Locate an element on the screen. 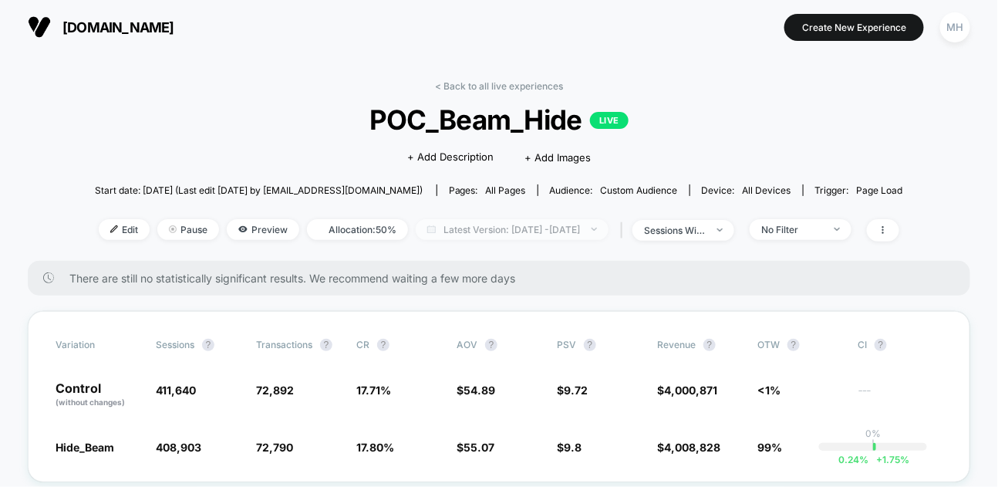 Image resolution: width=998 pixels, height=487 pixels. span: Device: is located at coordinates (746, 190).